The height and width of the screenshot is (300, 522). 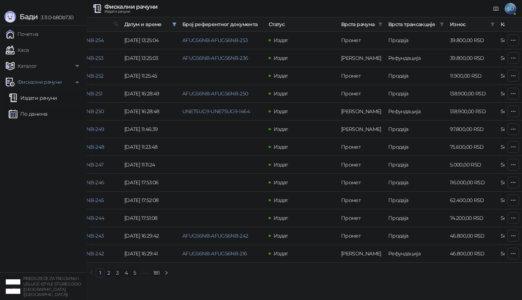 I want to click on a: AFUG56NB-AFUG56NB-247, so click(x=71, y=165).